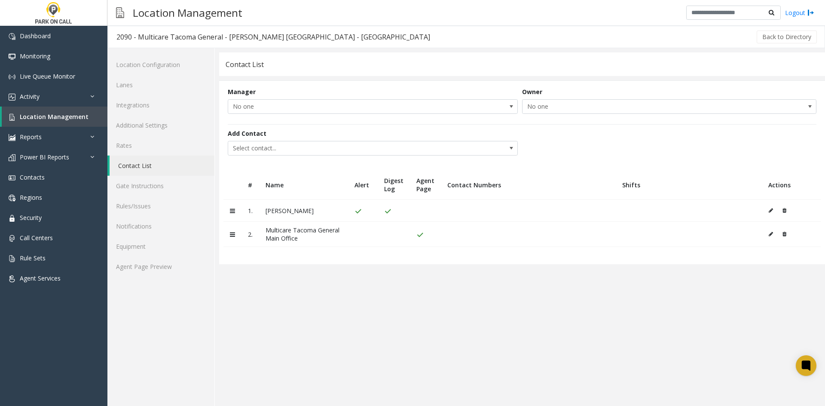 Image resolution: width=825 pixels, height=406 pixels. Describe the element at coordinates (250, 211) in the screenshot. I see `td: 1.` at that location.